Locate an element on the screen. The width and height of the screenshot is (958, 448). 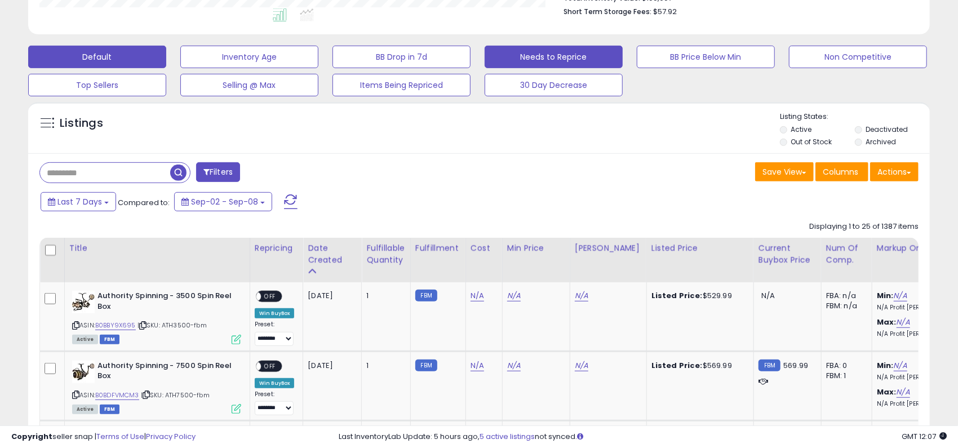
span: 2025-09-16 12:07 GMT is located at coordinates (924, 436).